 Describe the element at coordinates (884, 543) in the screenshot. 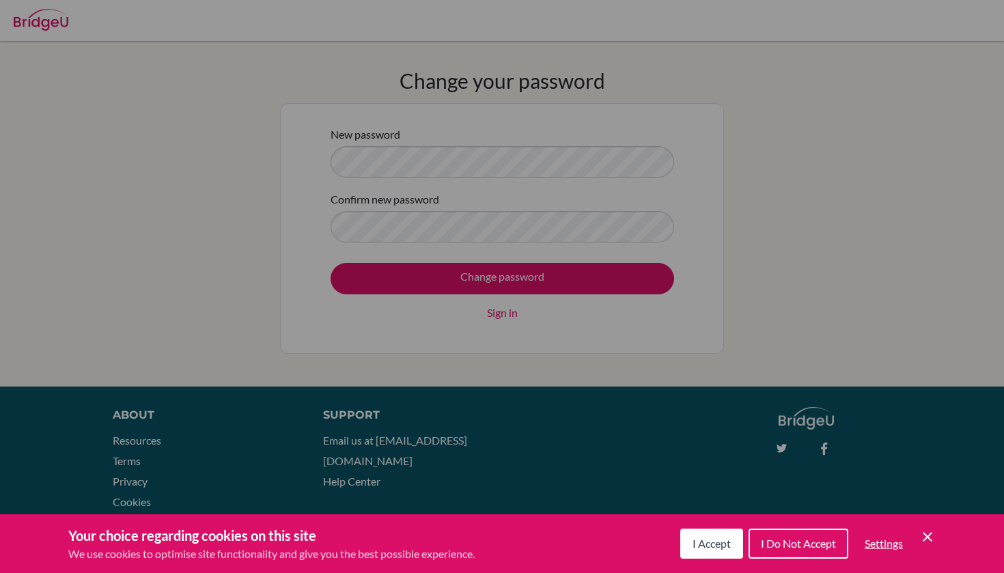

I see `span: Settings` at that location.